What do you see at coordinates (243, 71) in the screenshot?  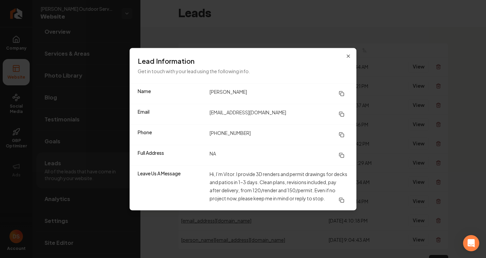 I see `p: Get in touch with your lead using the following info.` at bounding box center [243, 71].